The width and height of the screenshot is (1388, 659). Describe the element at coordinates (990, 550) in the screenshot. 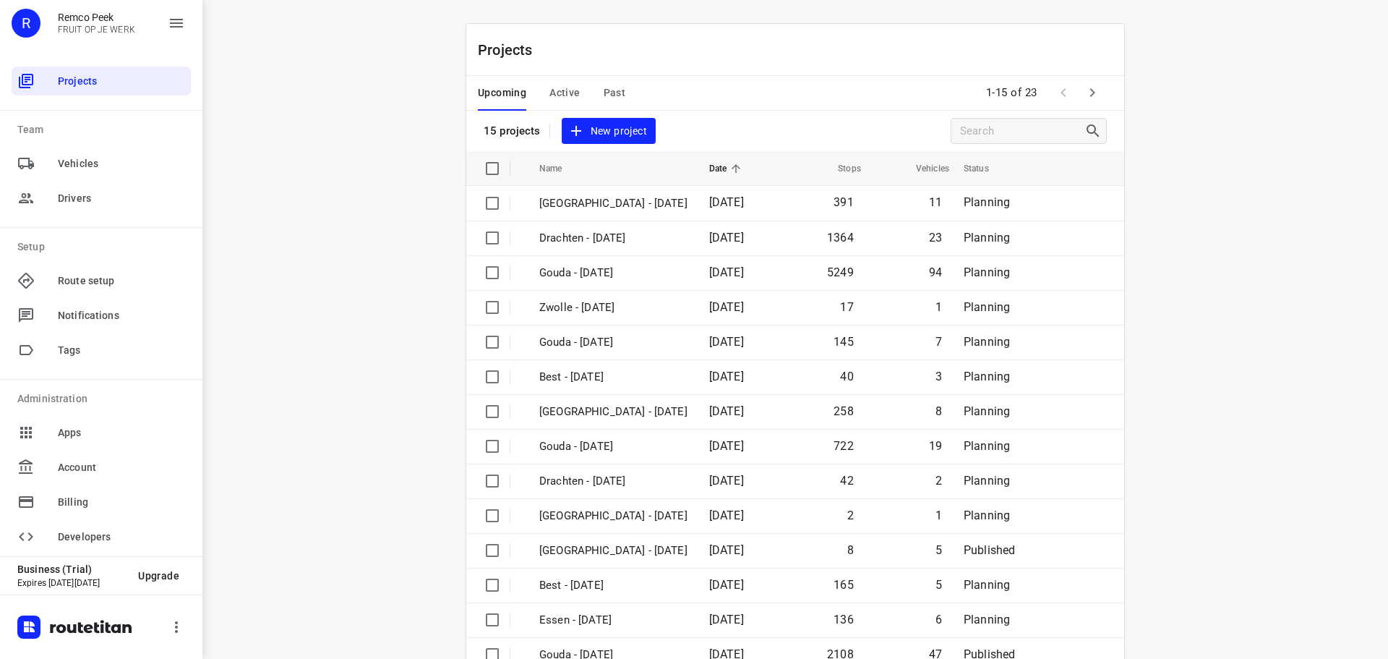

I see `span: Published` at that location.